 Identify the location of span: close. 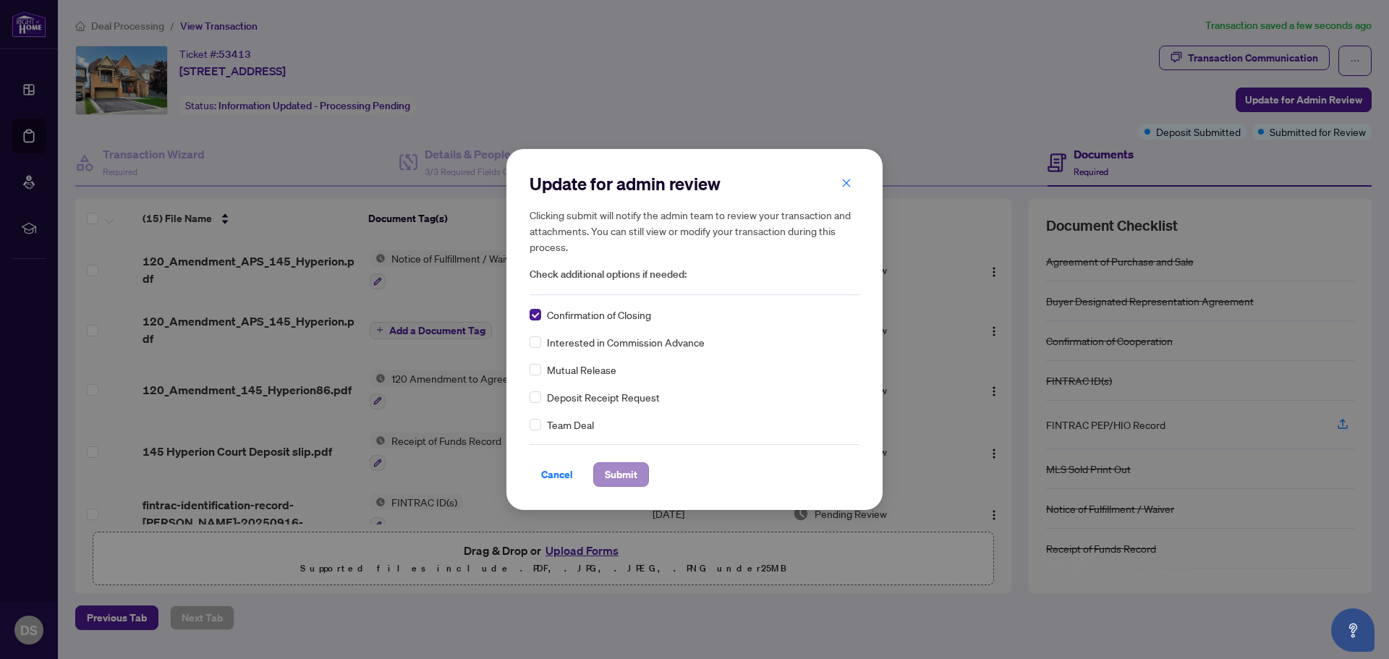
(846, 183).